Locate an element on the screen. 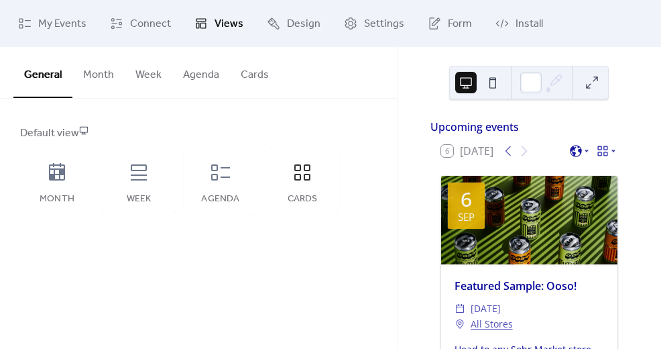 Image resolution: width=661 pixels, height=349 pixels. span: Settings is located at coordinates (384, 24).